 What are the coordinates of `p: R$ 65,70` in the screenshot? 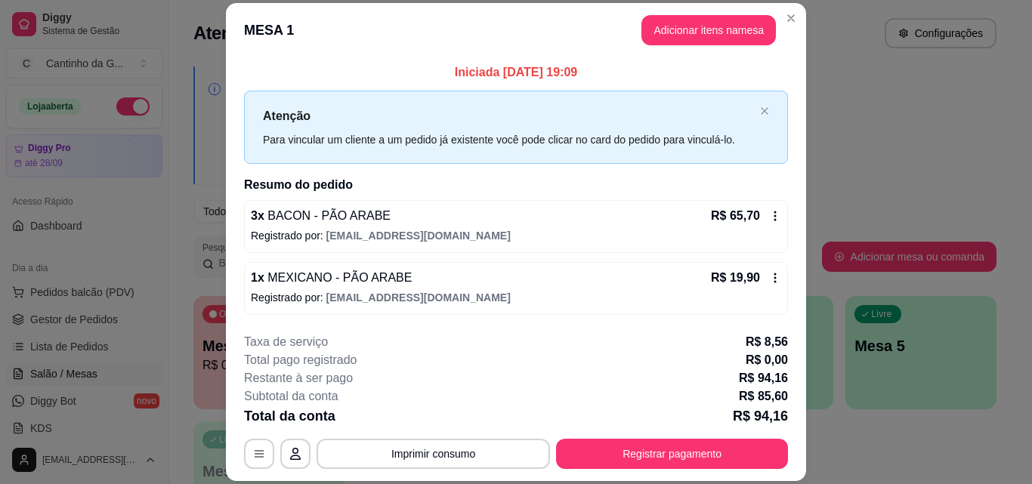 It's located at (735, 216).